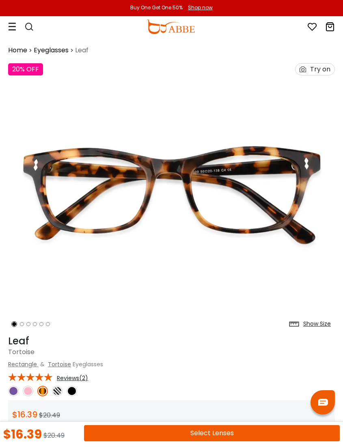  Describe the element at coordinates (17, 50) in the screenshot. I see `a: Home` at that location.